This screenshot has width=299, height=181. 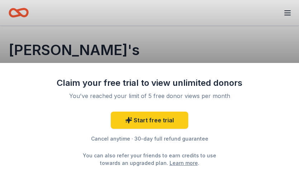 I want to click on div: Claim your free trial to view unlimited donors, so click(x=150, y=83).